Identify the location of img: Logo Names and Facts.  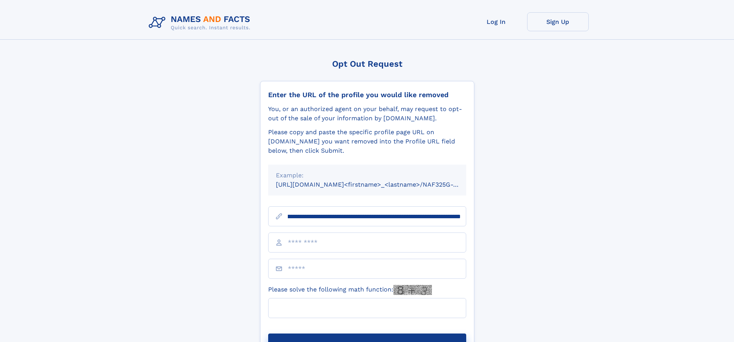
(201, 23).